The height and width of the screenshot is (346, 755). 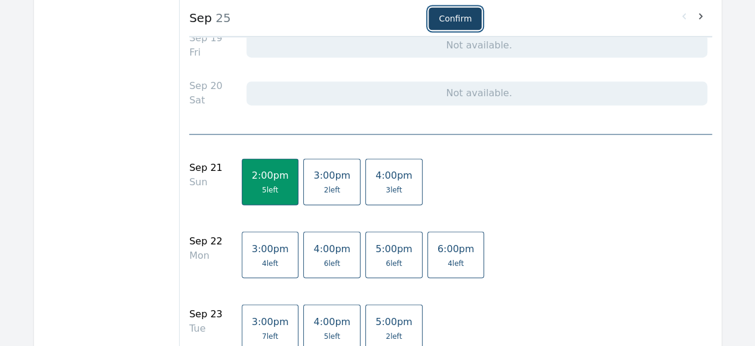 What do you see at coordinates (206, 182) in the screenshot?
I see `div: Sun` at bounding box center [206, 182].